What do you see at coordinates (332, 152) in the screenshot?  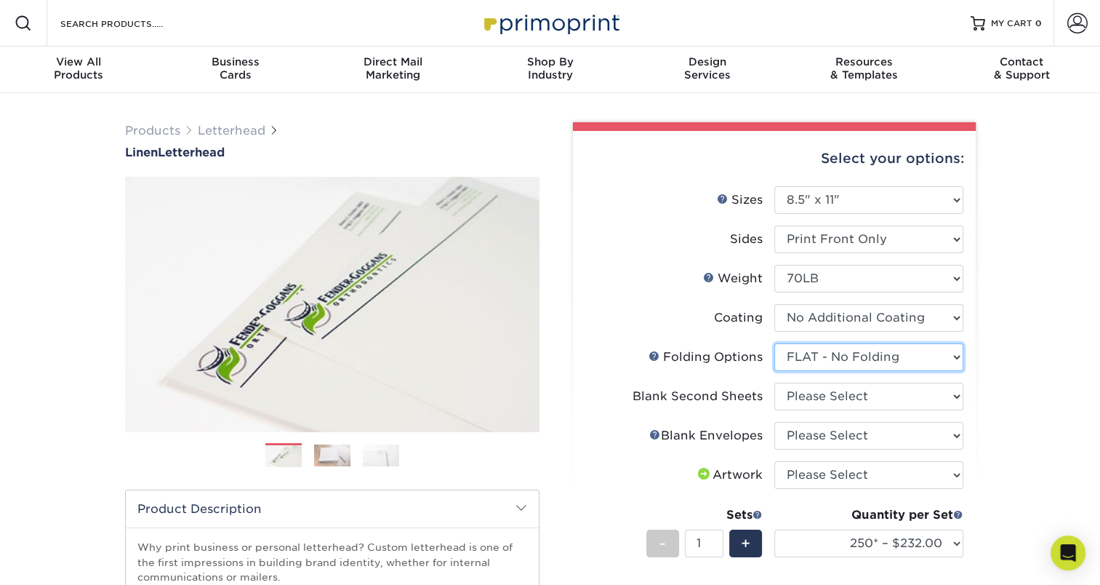 I see `a: LinenLetterhead` at bounding box center [332, 152].